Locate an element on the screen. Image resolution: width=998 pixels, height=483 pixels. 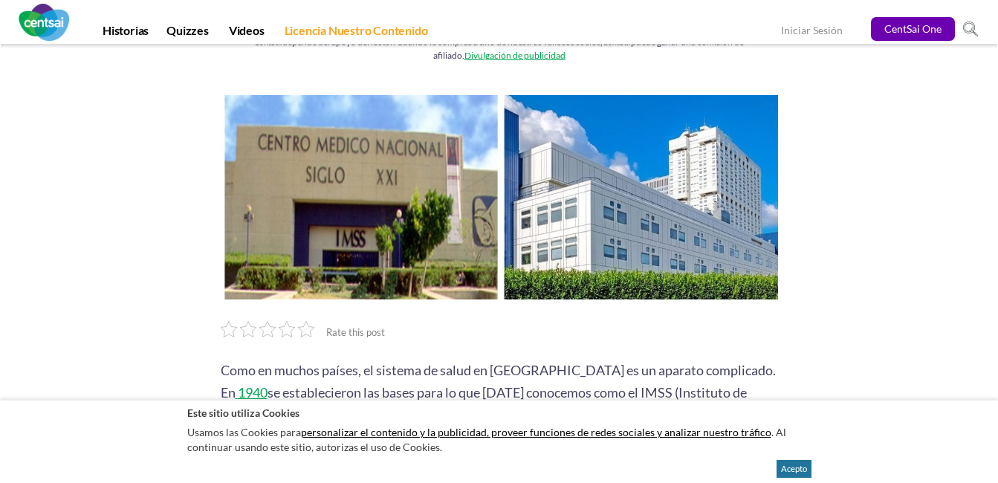
a: Quizzes is located at coordinates (187, 33).